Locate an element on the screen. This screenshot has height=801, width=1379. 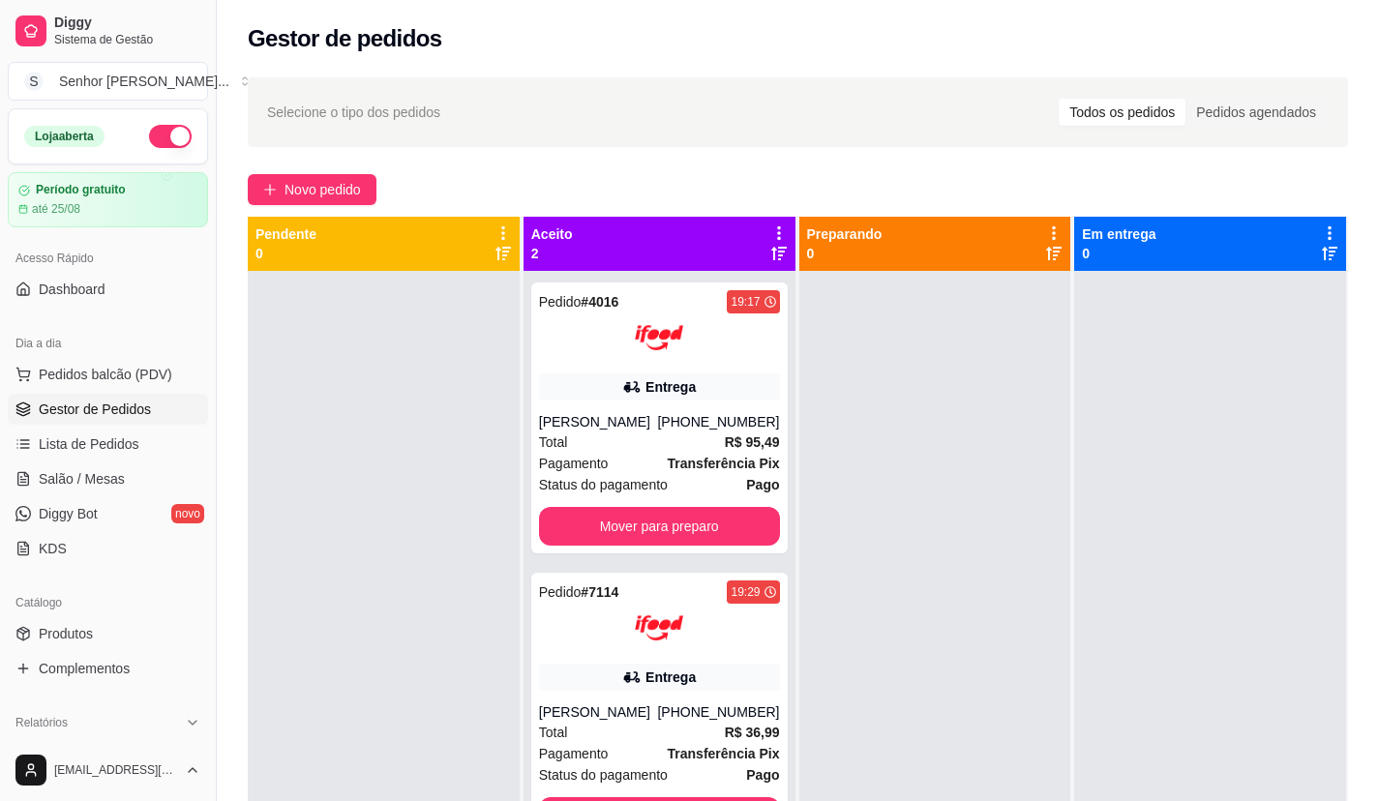
p: Pendente is located at coordinates (286, 234).